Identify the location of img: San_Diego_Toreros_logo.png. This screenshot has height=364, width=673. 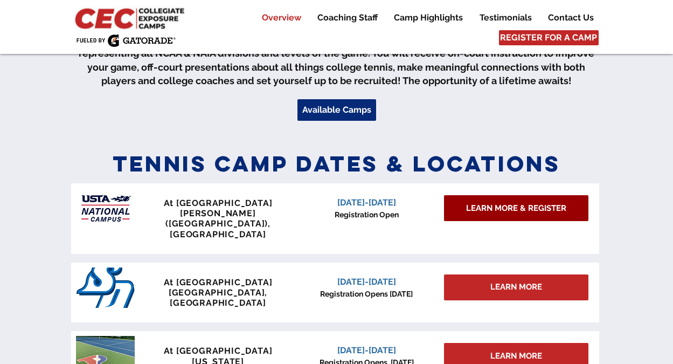
(105, 287).